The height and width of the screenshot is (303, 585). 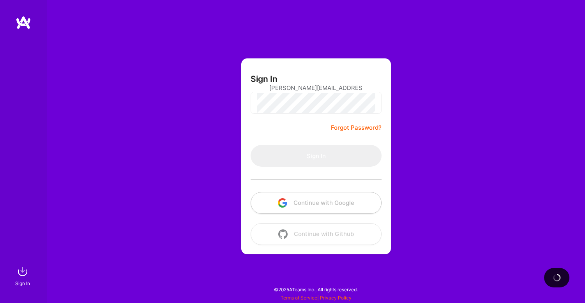 I want to click on a: Terms of Service, so click(x=299, y=298).